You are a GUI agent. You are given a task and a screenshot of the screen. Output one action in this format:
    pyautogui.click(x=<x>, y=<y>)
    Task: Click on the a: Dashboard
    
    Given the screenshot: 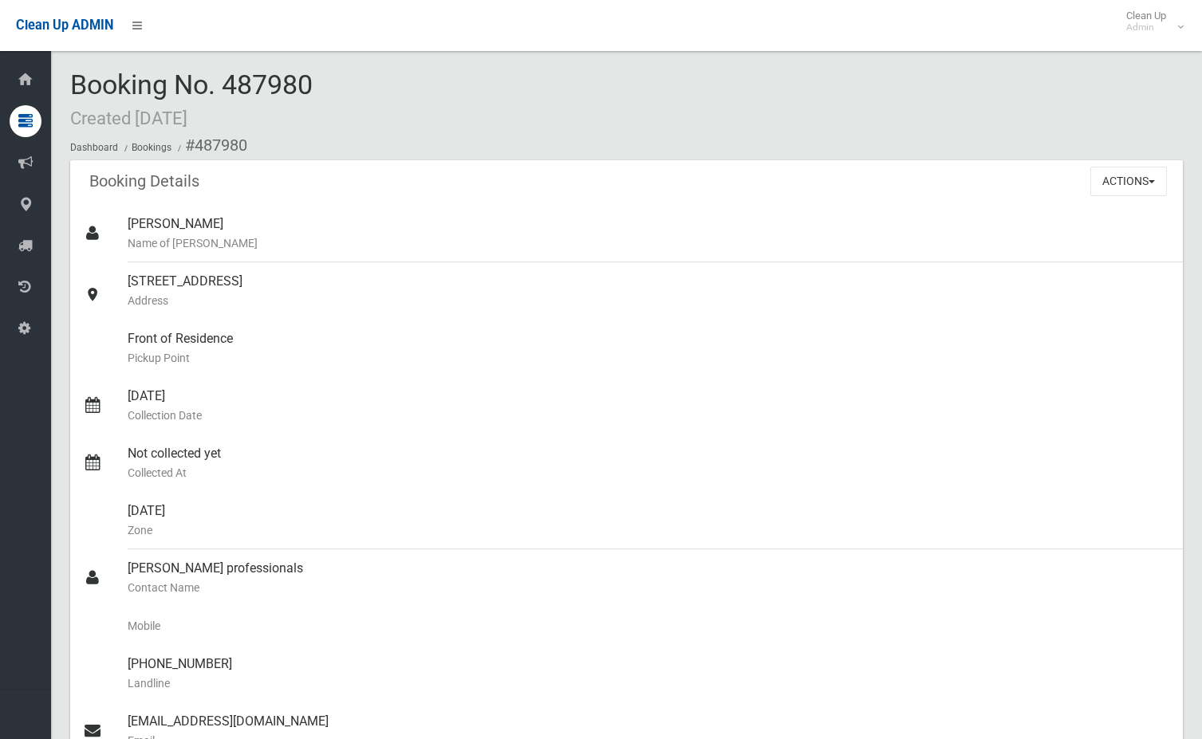 What is the action you would take?
    pyautogui.click(x=94, y=148)
    